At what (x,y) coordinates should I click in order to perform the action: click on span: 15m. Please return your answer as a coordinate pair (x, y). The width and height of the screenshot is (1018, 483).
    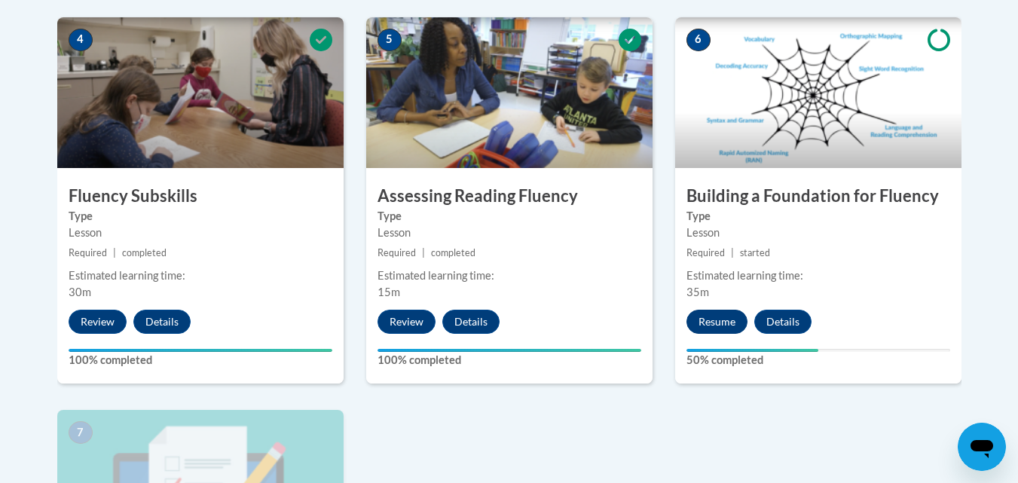
    Looking at the image, I should click on (389, 292).